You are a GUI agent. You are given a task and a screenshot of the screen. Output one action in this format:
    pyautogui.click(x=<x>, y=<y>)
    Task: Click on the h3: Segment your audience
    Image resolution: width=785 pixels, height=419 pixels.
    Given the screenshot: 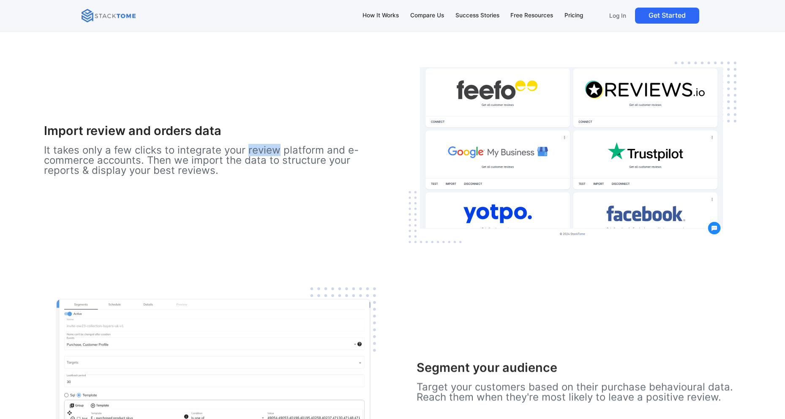 What is the action you would take?
    pyautogui.click(x=578, y=368)
    